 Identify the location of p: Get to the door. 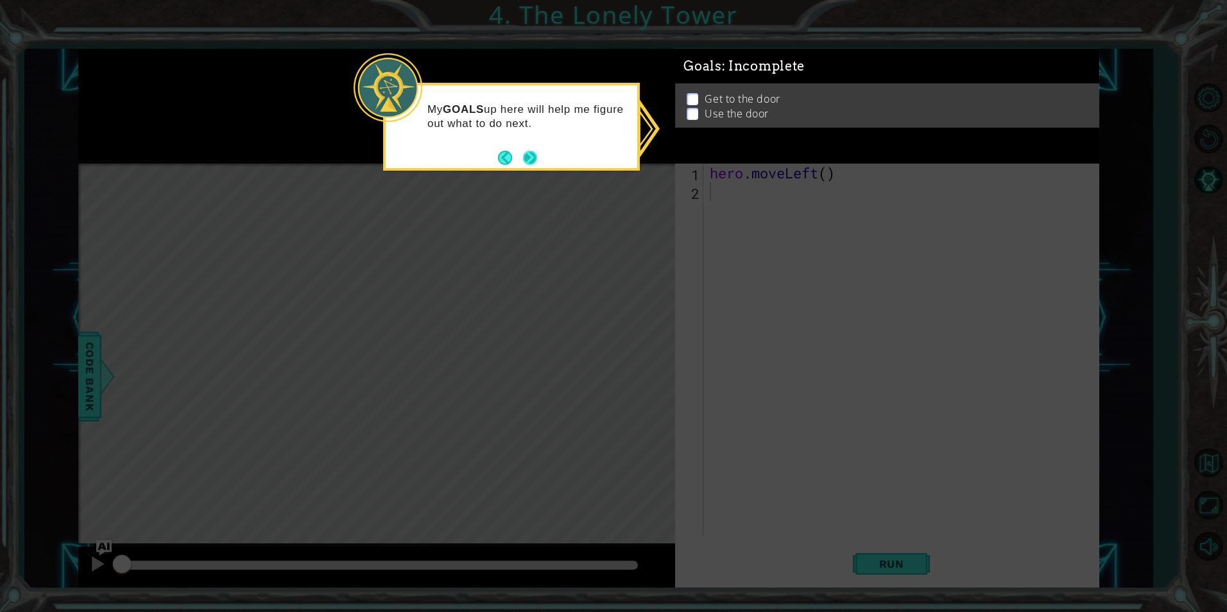
(742, 99).